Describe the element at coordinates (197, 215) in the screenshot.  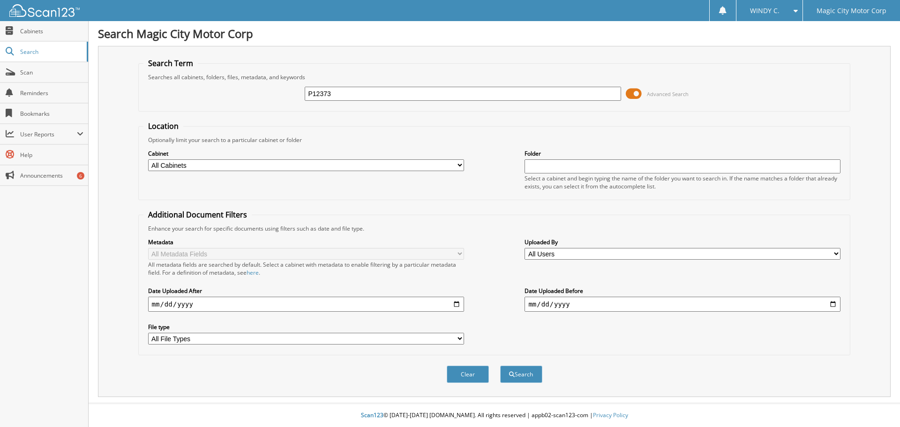
I see `legend: Additional Document Filters` at that location.